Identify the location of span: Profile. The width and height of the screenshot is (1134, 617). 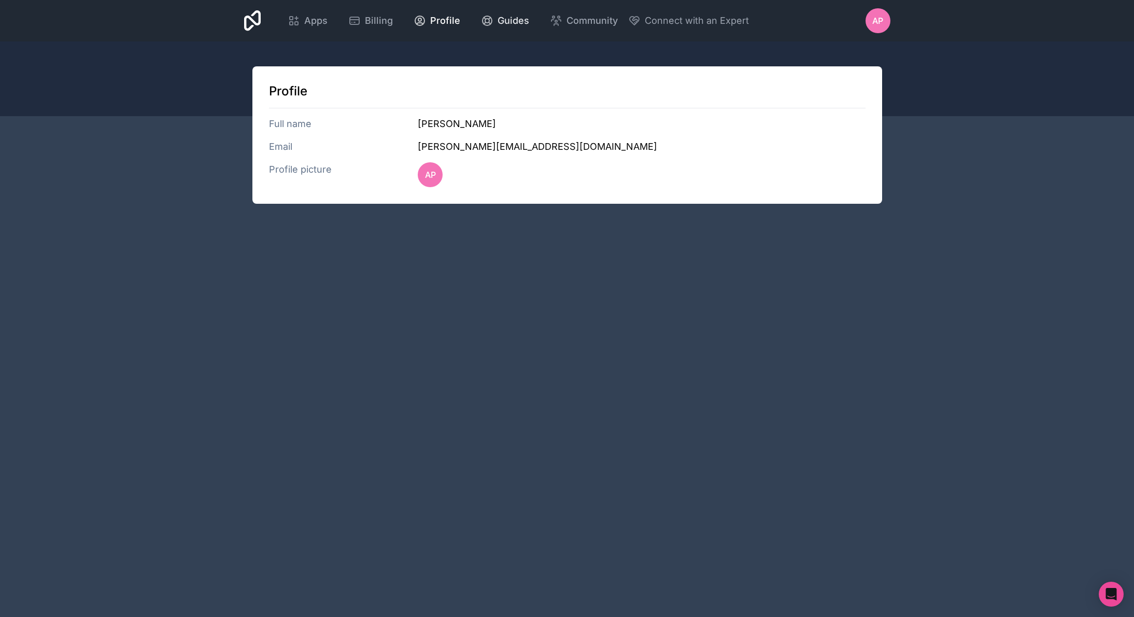
(445, 21).